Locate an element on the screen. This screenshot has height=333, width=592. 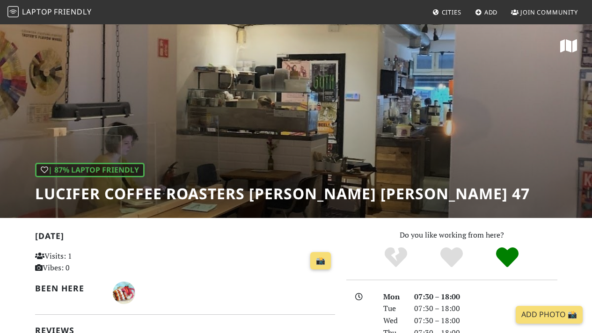
p: Do you like working from here? is located at coordinates (452, 236).